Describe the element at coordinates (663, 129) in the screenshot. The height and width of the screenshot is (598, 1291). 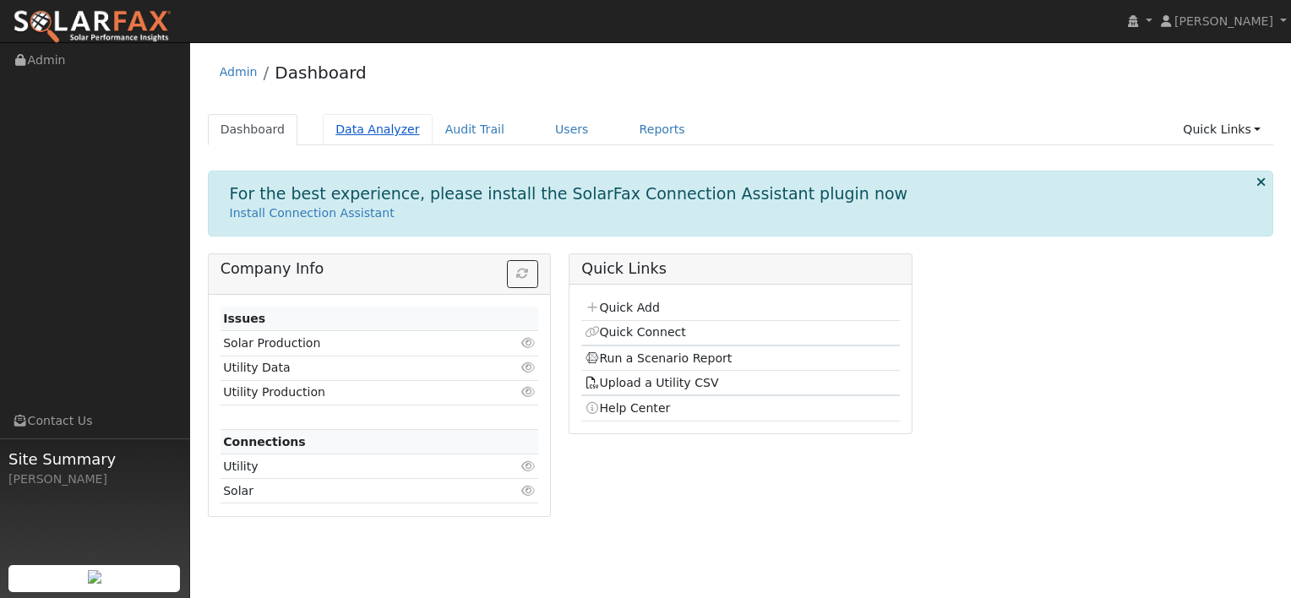
I see `a: Reports` at that location.